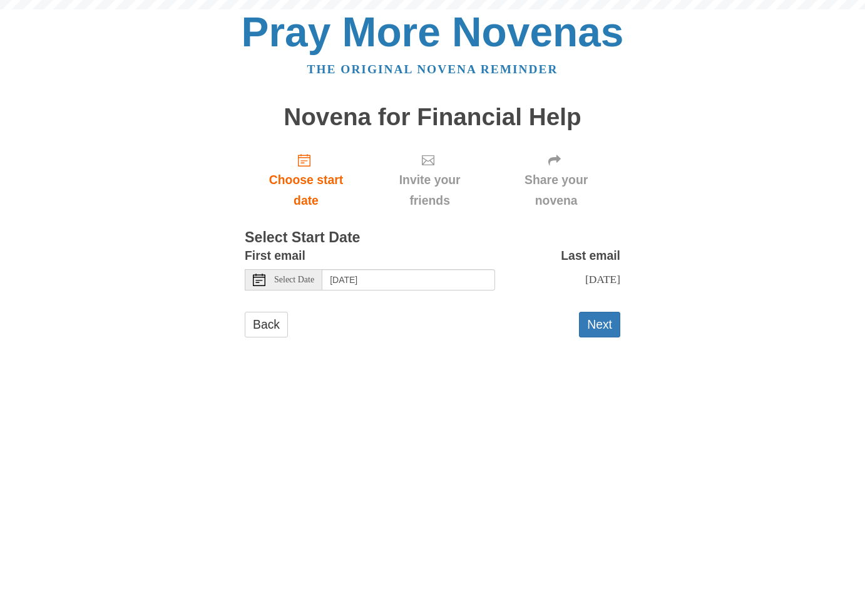 The width and height of the screenshot is (865, 591). I want to click on a: The original novena reminder, so click(433, 69).